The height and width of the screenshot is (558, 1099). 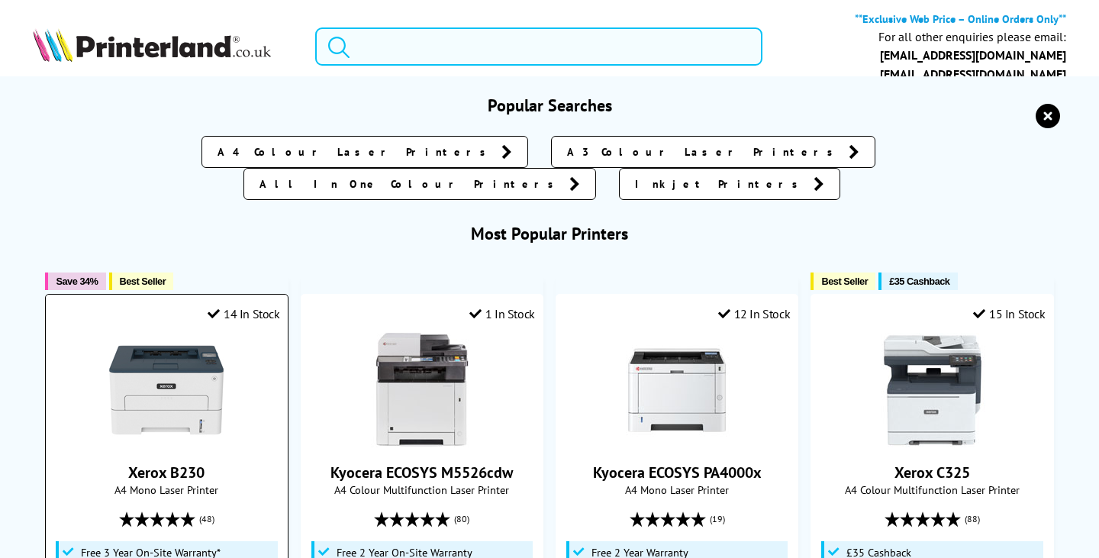 What do you see at coordinates (152, 45) in the screenshot?
I see `img: Printerland Logo` at bounding box center [152, 45].